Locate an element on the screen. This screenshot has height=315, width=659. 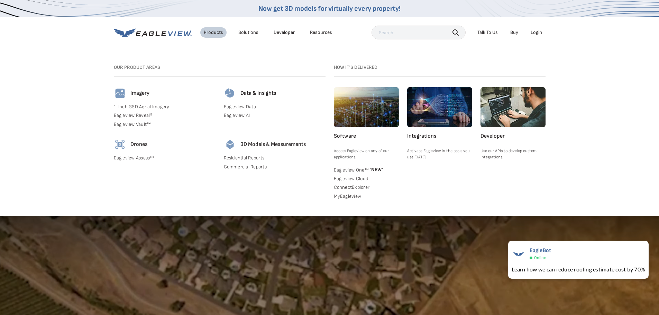
a: Eagleview Data is located at coordinates (275, 107).